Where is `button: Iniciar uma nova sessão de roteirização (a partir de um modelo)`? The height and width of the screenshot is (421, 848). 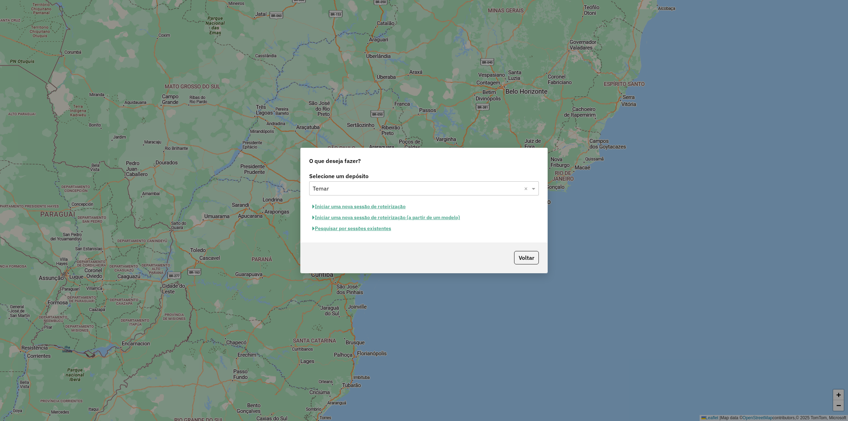 button: Iniciar uma nova sessão de roteirização (a partir de um modelo) is located at coordinates (386, 217).